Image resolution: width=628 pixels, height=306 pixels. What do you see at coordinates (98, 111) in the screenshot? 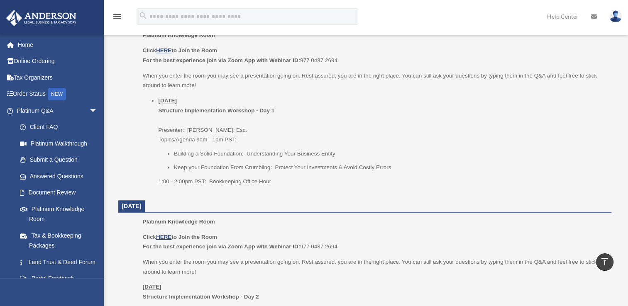
I see `span: arrow_drop_down` at bounding box center [98, 111].